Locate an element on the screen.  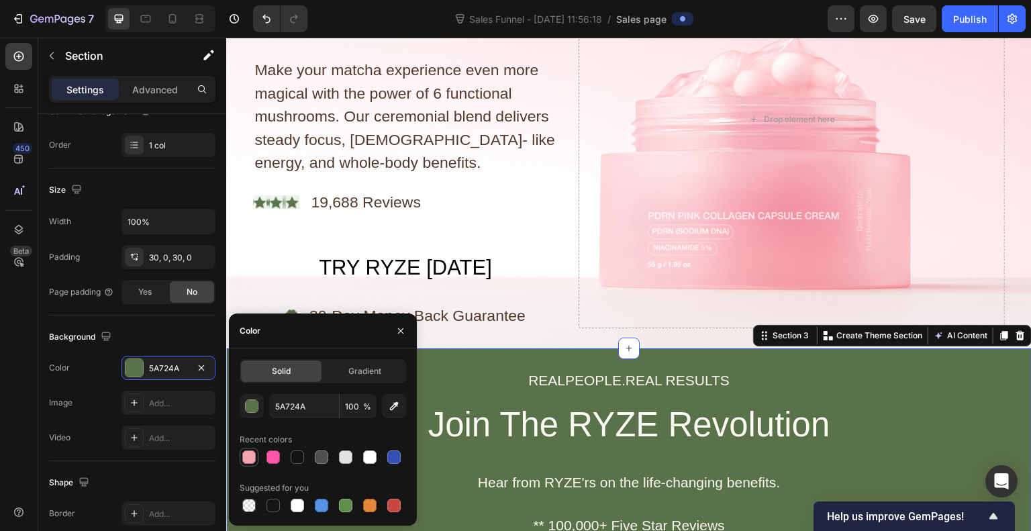
span: Save is located at coordinates (914, 19).